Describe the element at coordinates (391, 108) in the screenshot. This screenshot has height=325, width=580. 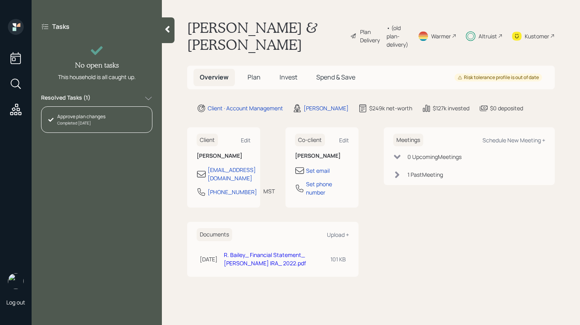
I see `div: $249k net-worth` at that location.